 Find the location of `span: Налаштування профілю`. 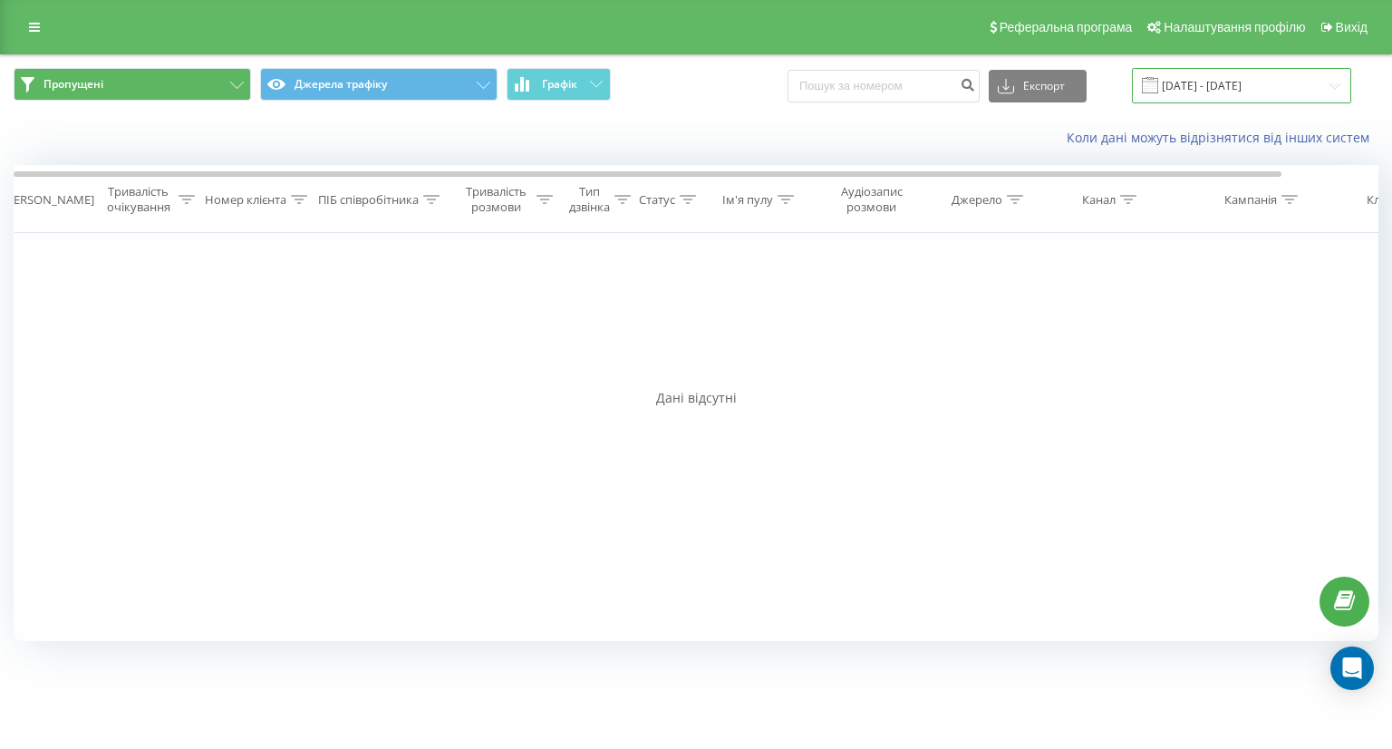

span: Налаштування профілю is located at coordinates (1234, 27).